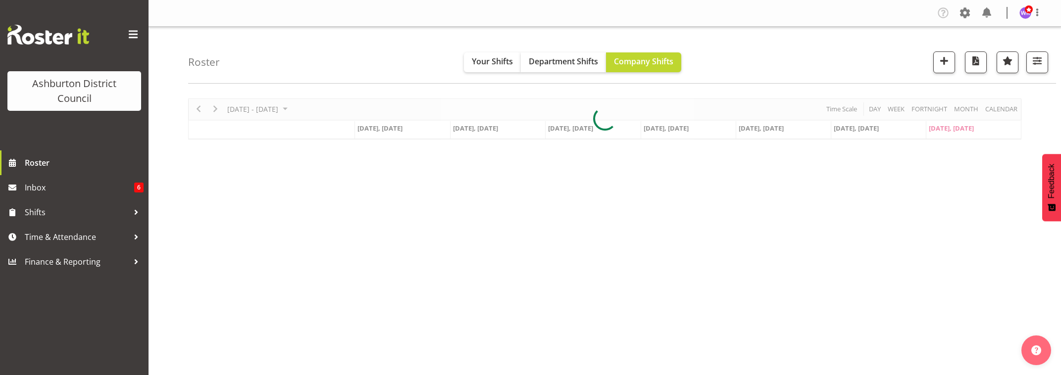  What do you see at coordinates (1037, 351) in the screenshot?
I see `img: help-xxl-2.png` at bounding box center [1037, 351].